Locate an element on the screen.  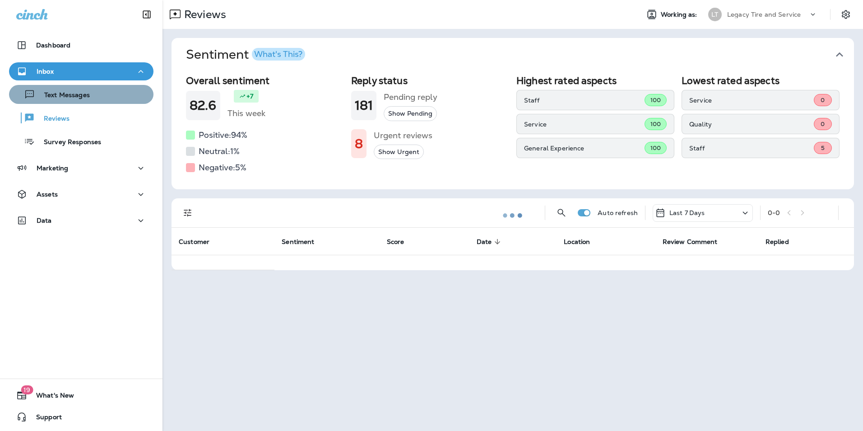
button: Inbox is located at coordinates (81, 71).